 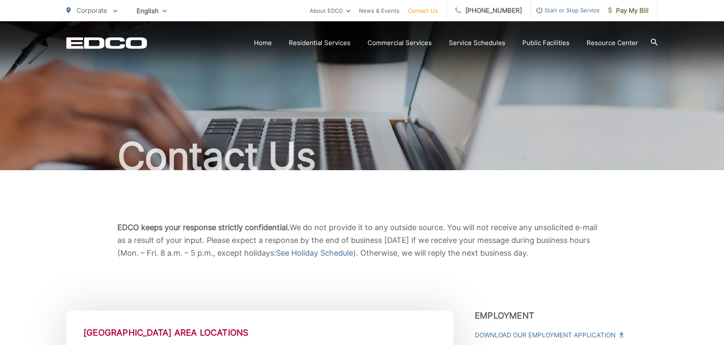 I want to click on a: Download Our Employment Application, so click(x=549, y=335).